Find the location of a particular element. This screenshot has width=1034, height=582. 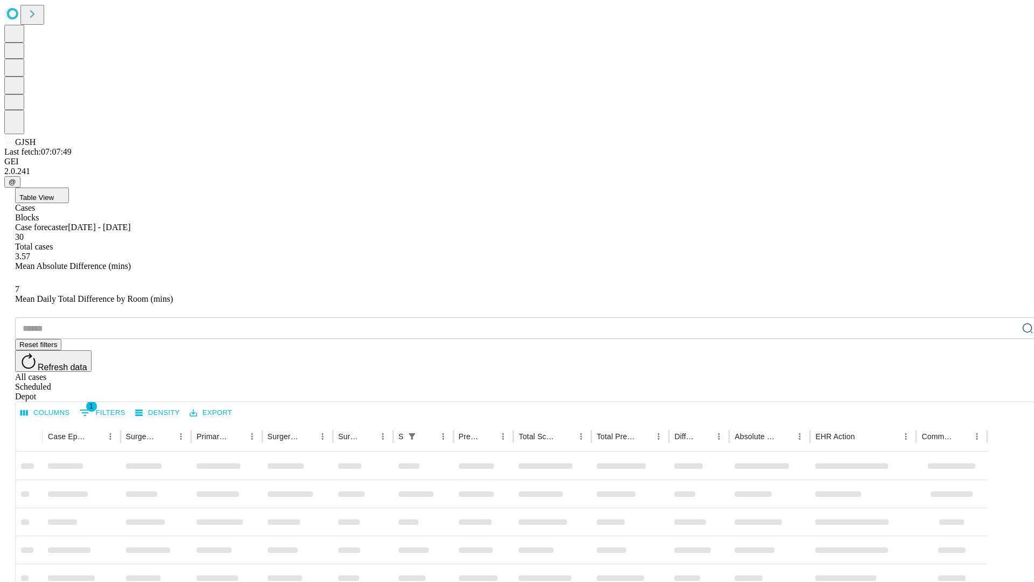

button: Export is located at coordinates (211, 412).